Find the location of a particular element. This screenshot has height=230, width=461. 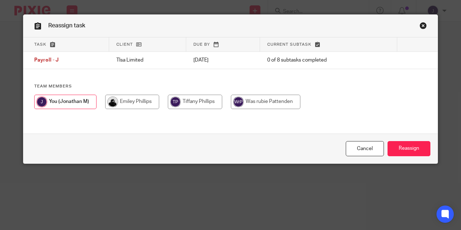

span: Reassign task is located at coordinates (67, 26).